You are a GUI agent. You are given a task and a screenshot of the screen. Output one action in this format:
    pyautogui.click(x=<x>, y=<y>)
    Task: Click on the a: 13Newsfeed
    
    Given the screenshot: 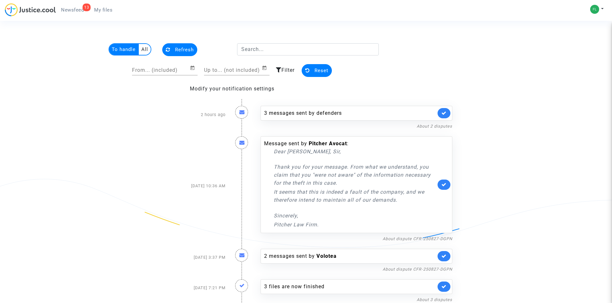 What is the action you would take?
    pyautogui.click(x=72, y=10)
    